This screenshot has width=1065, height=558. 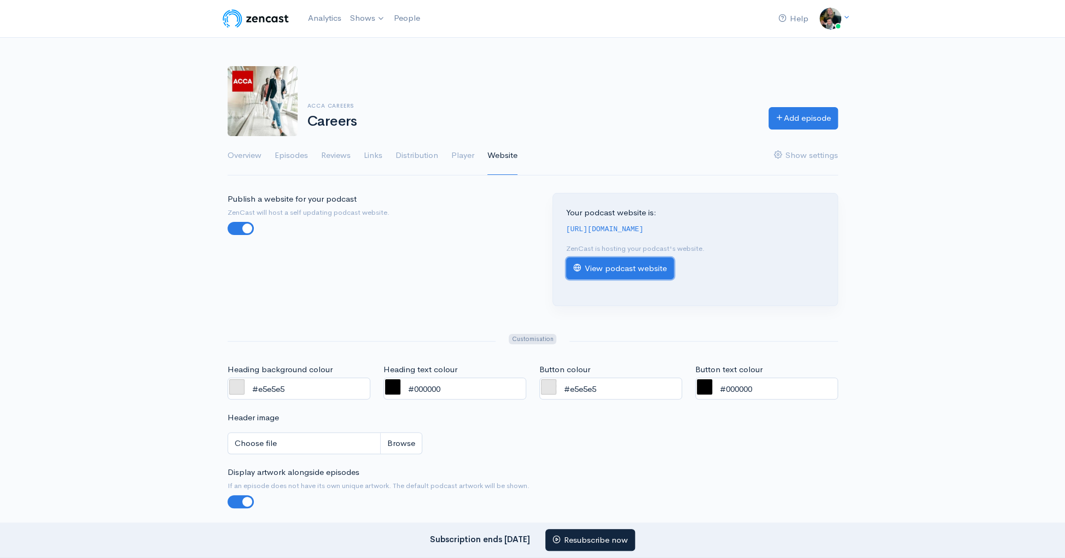 I want to click on a: Add episode, so click(x=803, y=118).